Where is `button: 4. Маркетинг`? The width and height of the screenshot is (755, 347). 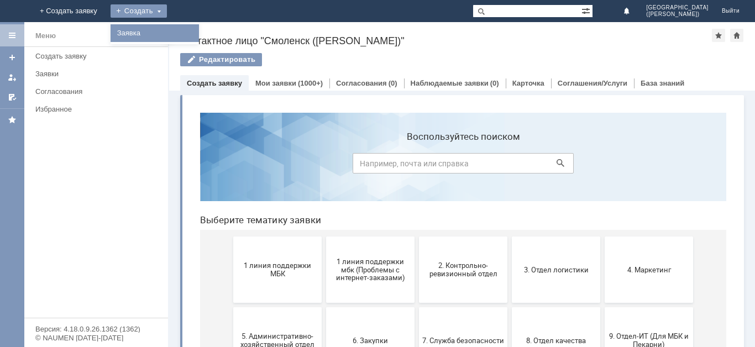
button: 4. Маркетинг is located at coordinates (458, 166).